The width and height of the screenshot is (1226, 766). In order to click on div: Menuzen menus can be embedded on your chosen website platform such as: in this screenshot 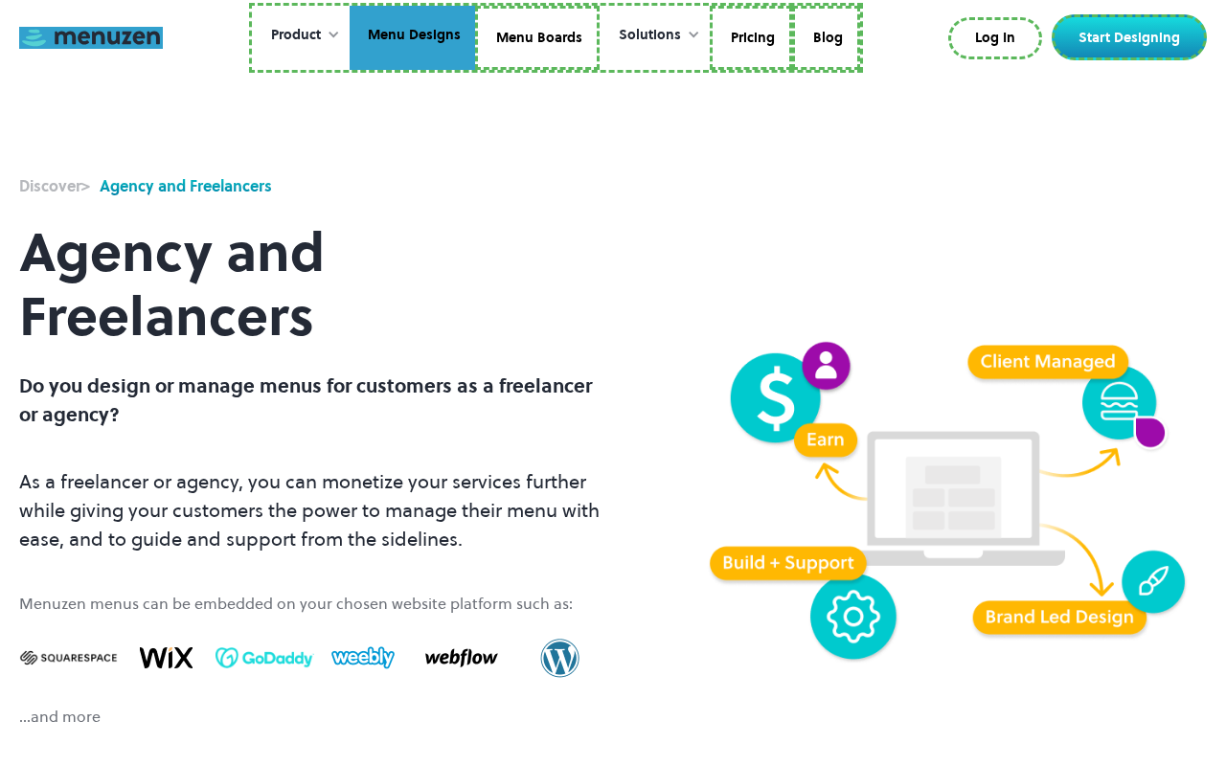, I will do `click(314, 603)`.